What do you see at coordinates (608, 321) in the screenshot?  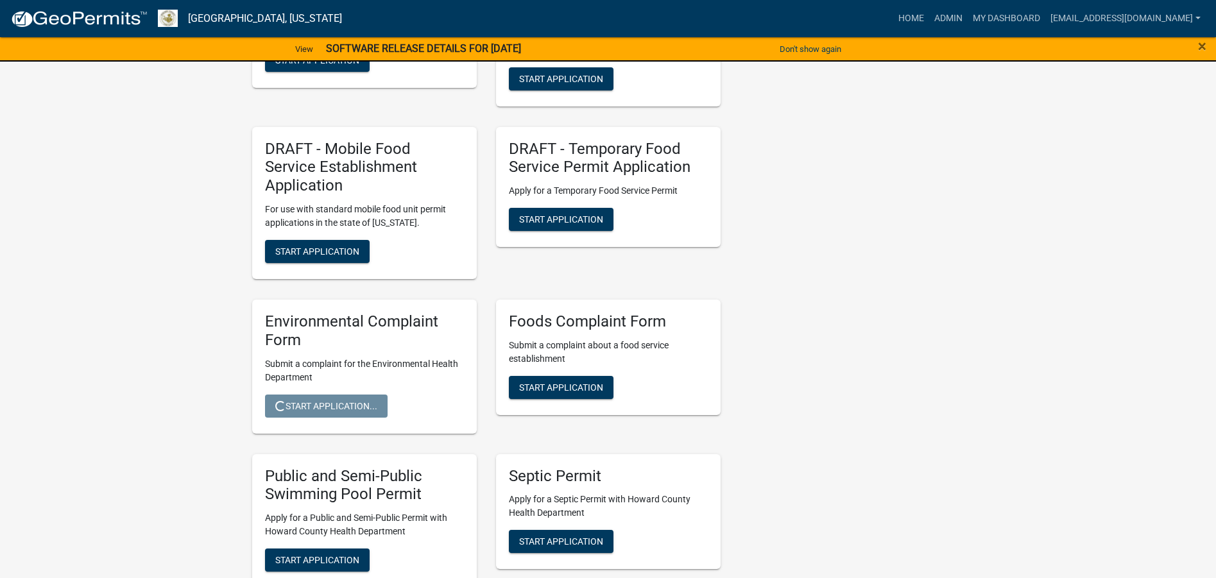 I see `h5: Foods Complaint Form` at bounding box center [608, 321].